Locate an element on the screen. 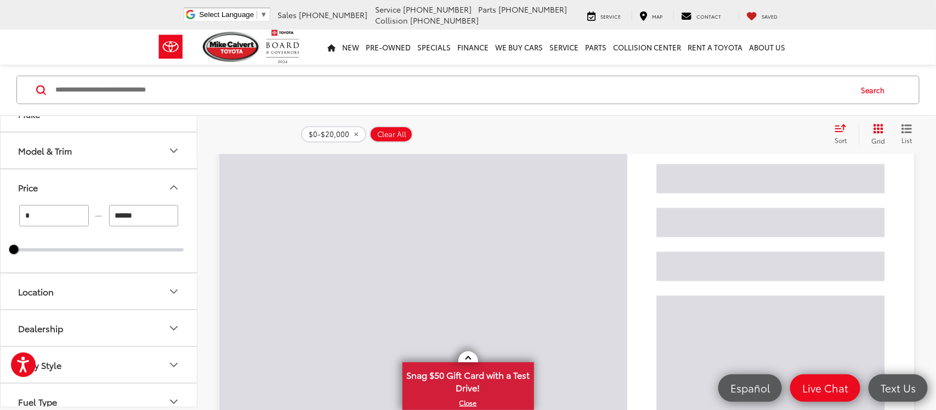  button: remove 0-20000 is located at coordinates (334, 134).